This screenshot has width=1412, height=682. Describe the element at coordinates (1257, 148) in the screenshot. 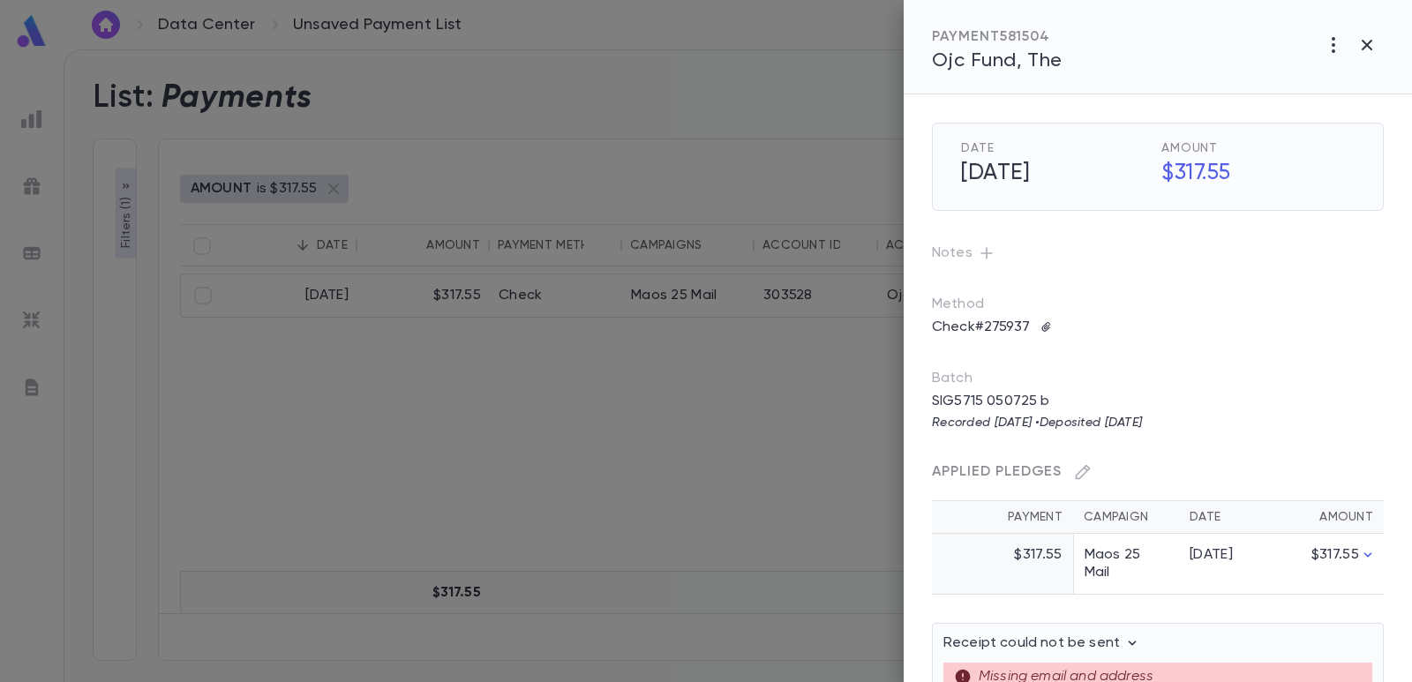

I see `span: Amount` at that location.